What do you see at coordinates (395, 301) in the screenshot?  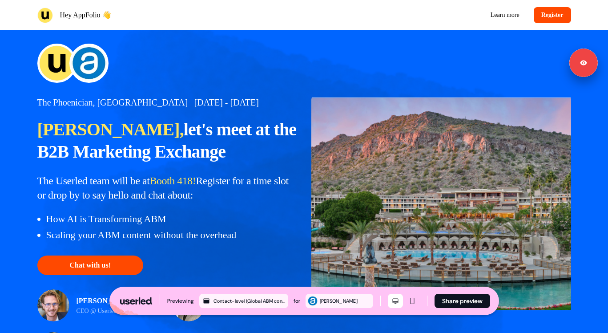 I see `button: Desktop mode` at bounding box center [395, 301].